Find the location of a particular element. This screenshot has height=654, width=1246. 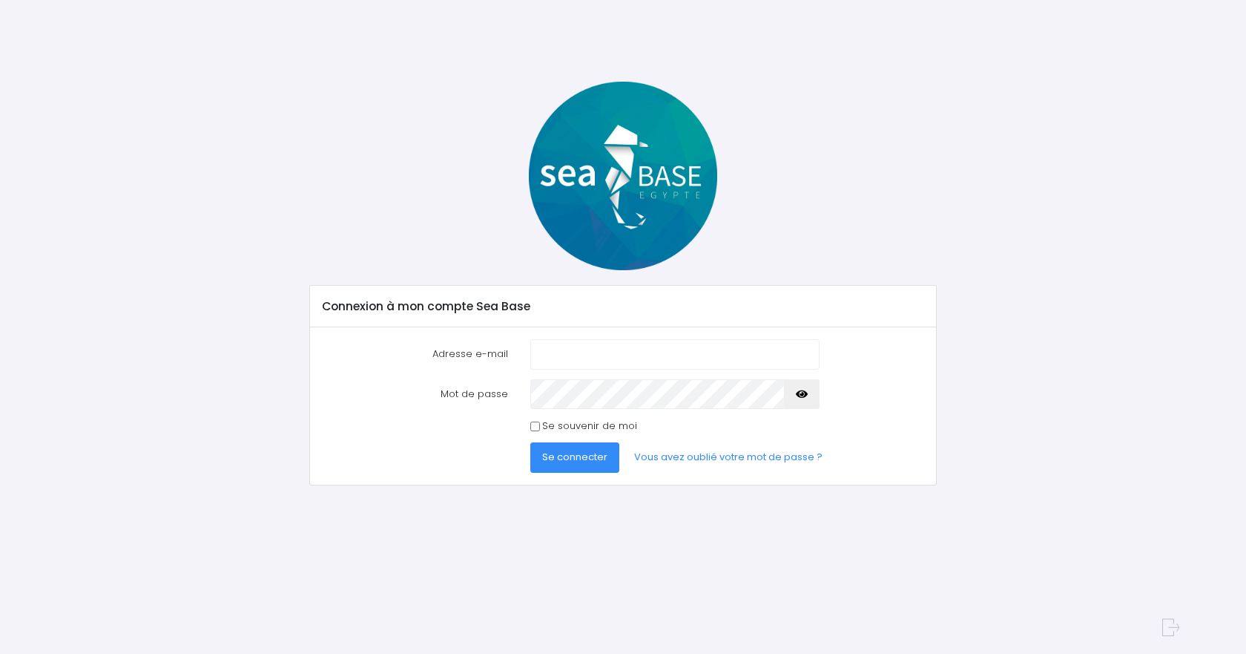

div: Connexion à mon compte Sea Base is located at coordinates (622, 306).